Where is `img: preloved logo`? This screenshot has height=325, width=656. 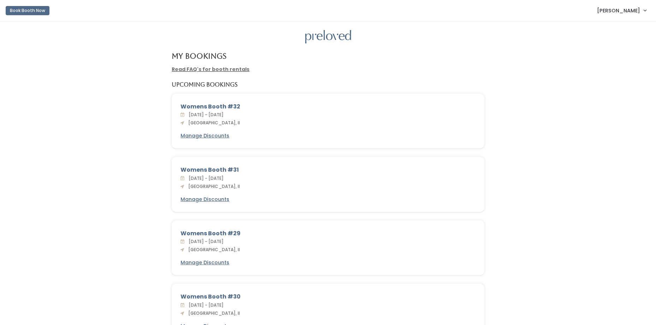
img: preloved logo is located at coordinates (328, 37).